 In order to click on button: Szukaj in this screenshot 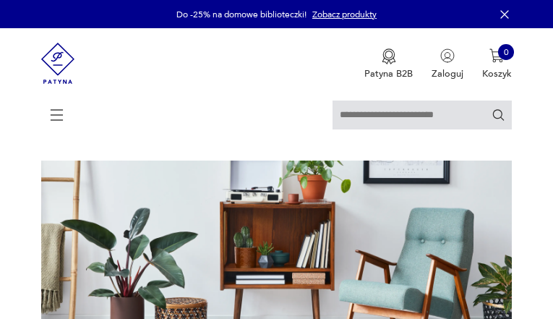, I will do `click(498, 114)`.